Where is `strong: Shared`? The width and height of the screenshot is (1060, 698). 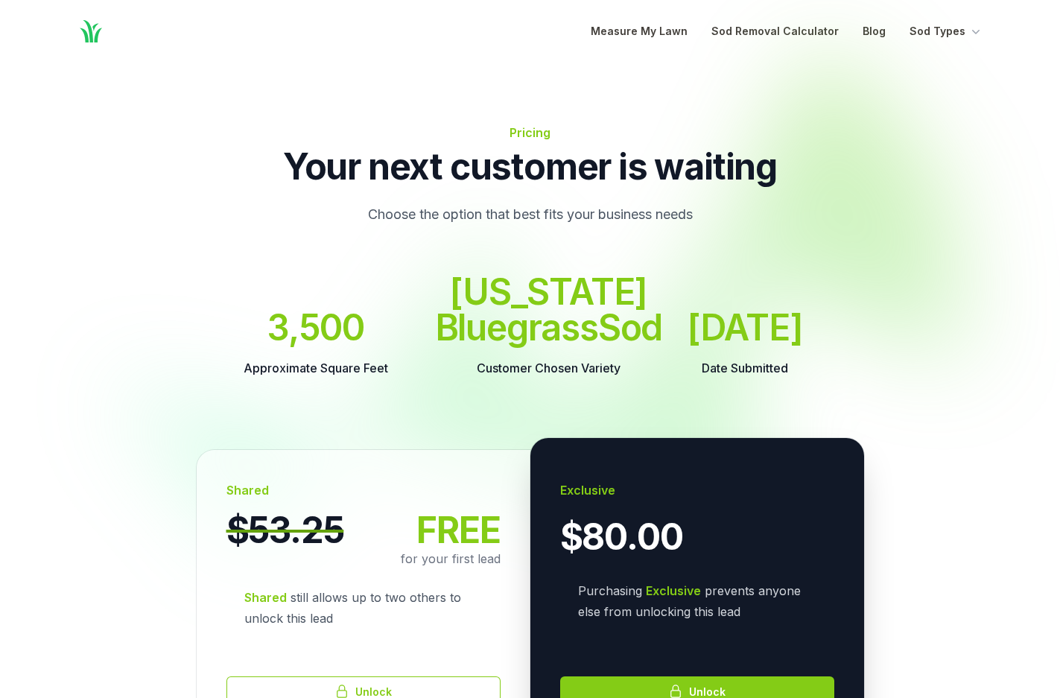 strong: Shared is located at coordinates (265, 597).